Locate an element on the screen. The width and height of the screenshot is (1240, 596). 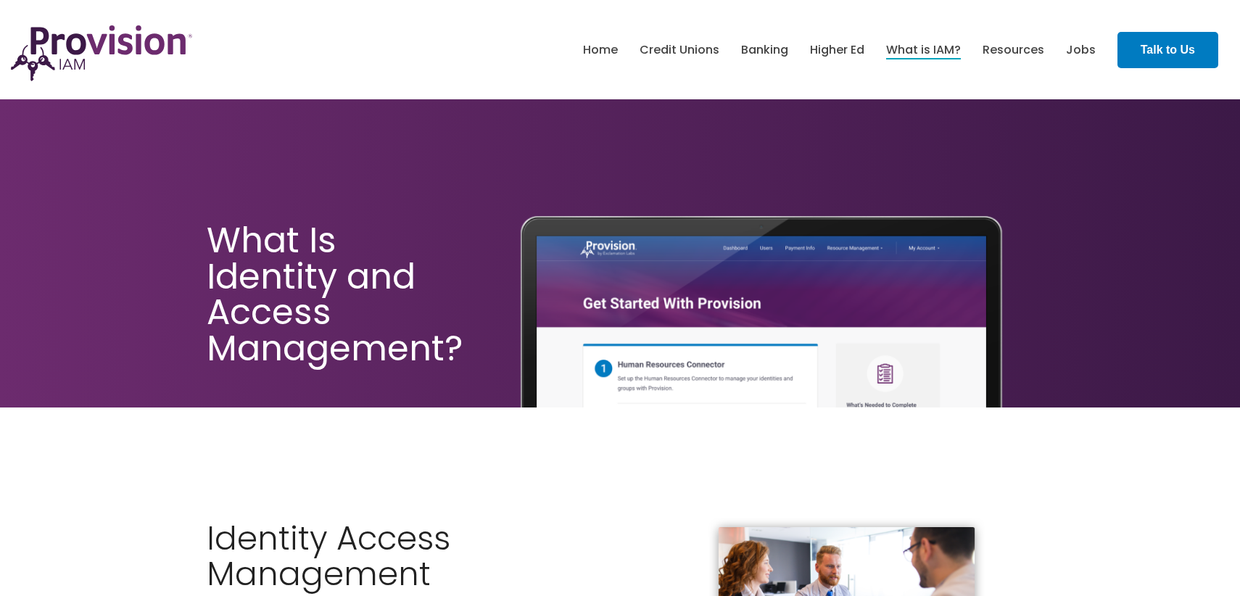
img: ProvisionIAM-Logo-Purple is located at coordinates (101, 53).